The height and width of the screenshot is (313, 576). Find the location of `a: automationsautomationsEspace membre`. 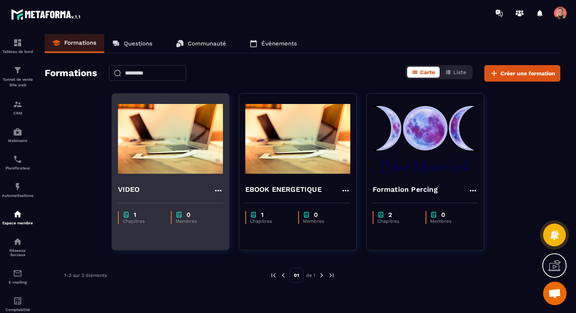

a: automationsautomationsEspace membre is located at coordinates (18, 217).